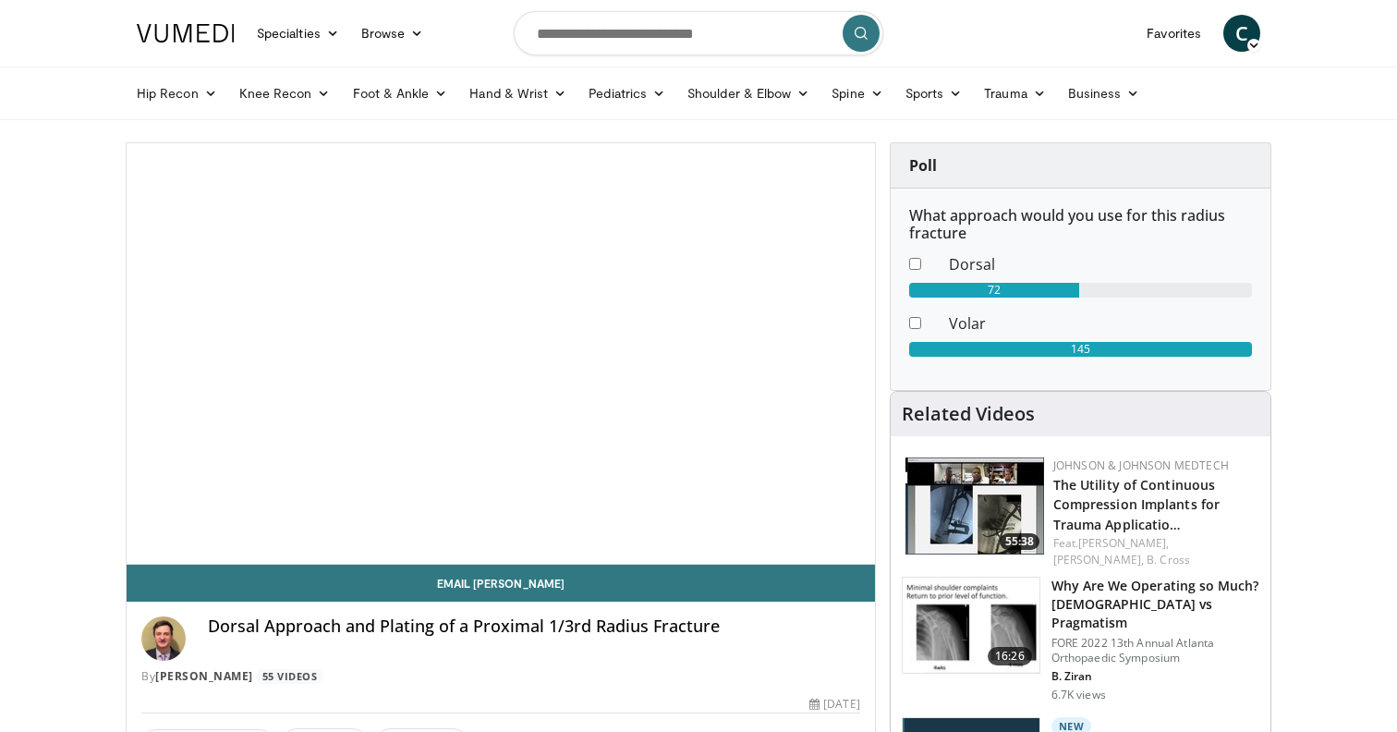 Image resolution: width=1397 pixels, height=732 pixels. Describe the element at coordinates (923, 165) in the screenshot. I see `strong: Poll` at that location.